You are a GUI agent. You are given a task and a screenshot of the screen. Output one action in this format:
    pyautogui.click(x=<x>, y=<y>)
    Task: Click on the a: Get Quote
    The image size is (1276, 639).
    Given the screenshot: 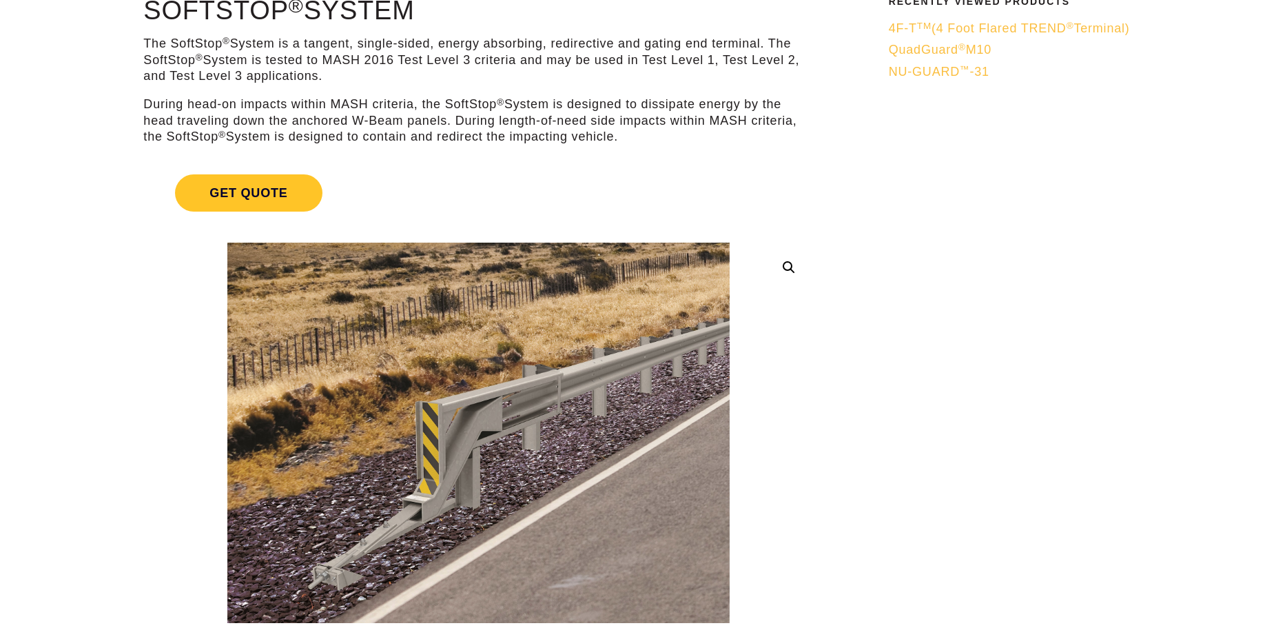 What is the action you would take?
    pyautogui.click(x=478, y=193)
    